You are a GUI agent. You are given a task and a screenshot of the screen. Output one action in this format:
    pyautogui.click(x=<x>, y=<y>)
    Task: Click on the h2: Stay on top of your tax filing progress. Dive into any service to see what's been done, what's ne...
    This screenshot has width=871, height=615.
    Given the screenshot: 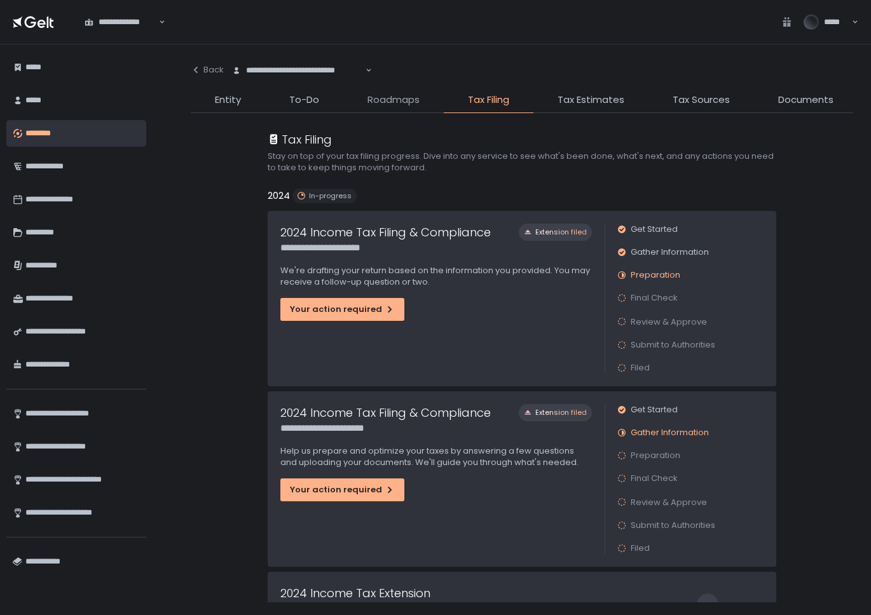 What is the action you would take?
    pyautogui.click(x=522, y=162)
    